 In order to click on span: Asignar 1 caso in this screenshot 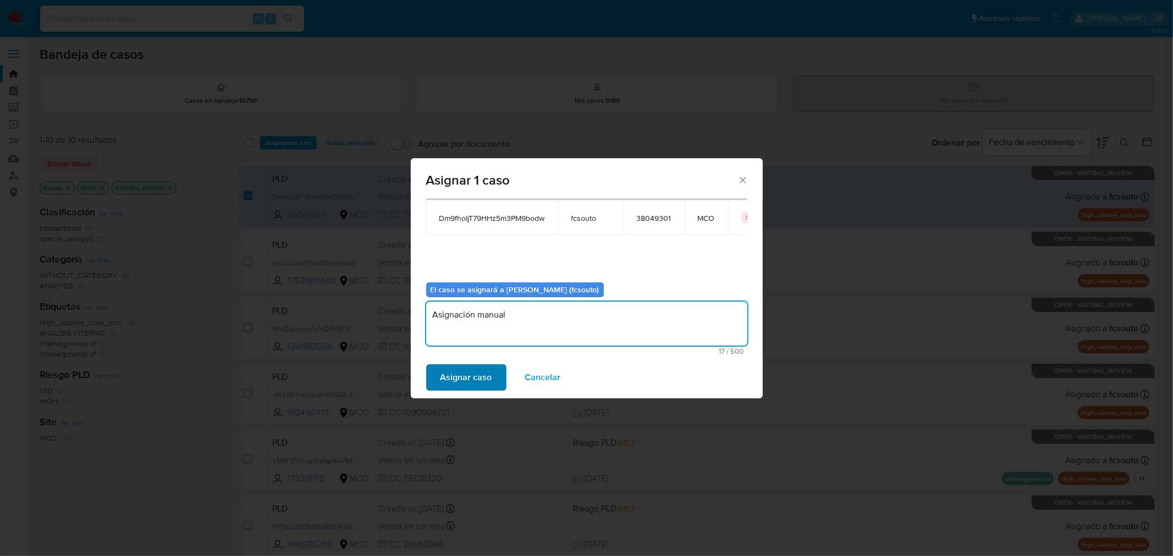, I will do `click(582, 180)`.